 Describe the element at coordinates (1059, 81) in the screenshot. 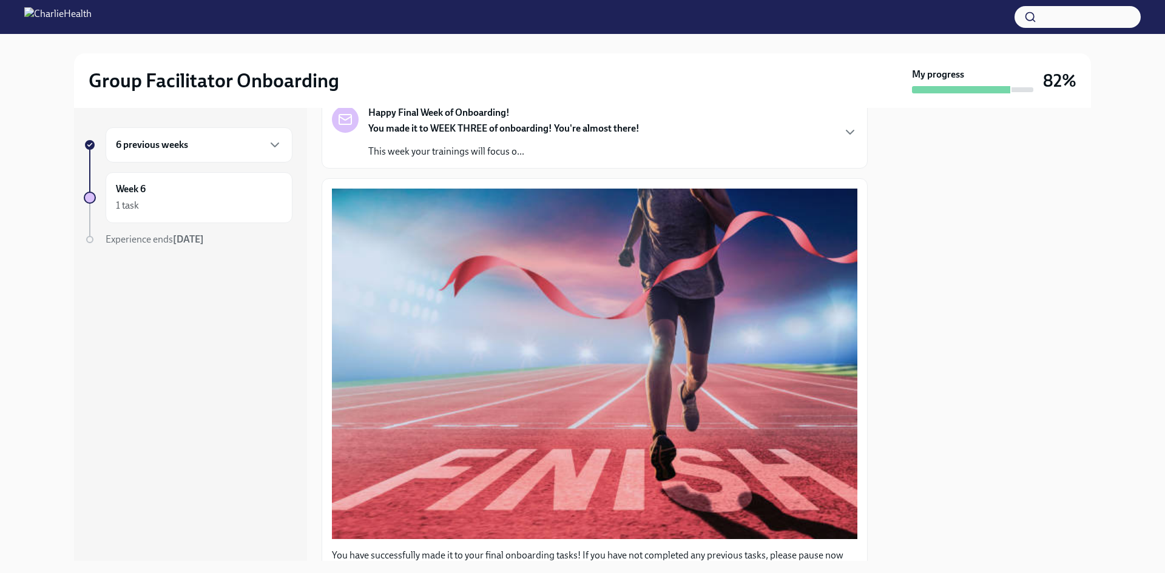

I see `h3: 82%` at that location.